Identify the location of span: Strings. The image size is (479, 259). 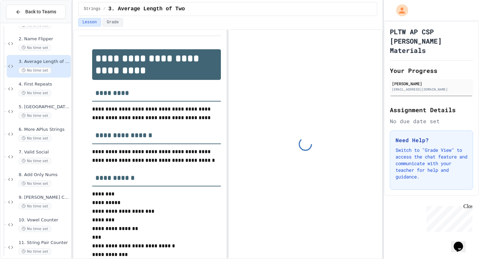
(92, 9).